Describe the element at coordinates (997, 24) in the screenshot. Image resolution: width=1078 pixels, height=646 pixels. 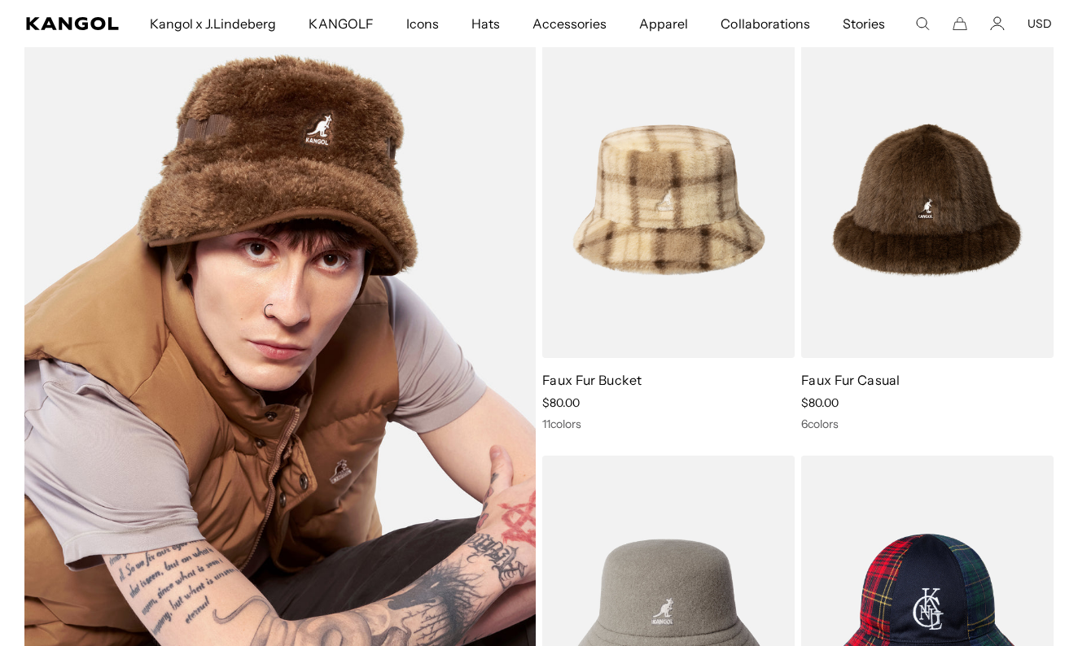
I see `a: Account` at that location.